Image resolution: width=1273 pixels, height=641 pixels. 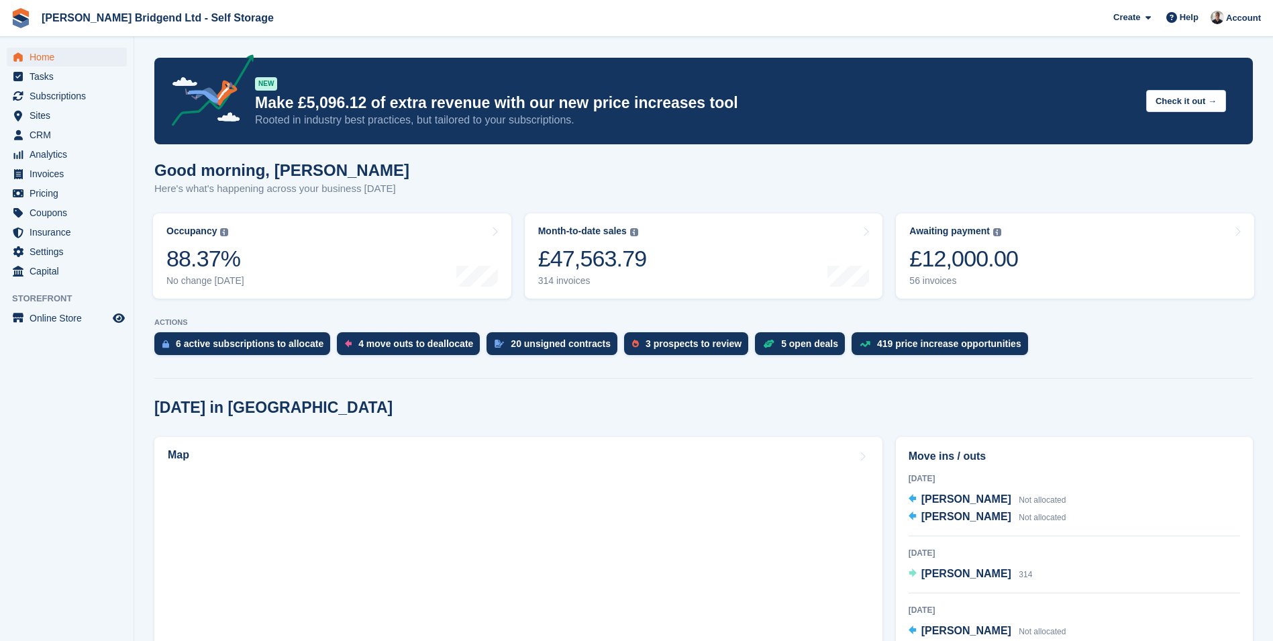 I want to click on p: Rooted in industry best practices, but tailored to your subscriptions., so click(x=695, y=120).